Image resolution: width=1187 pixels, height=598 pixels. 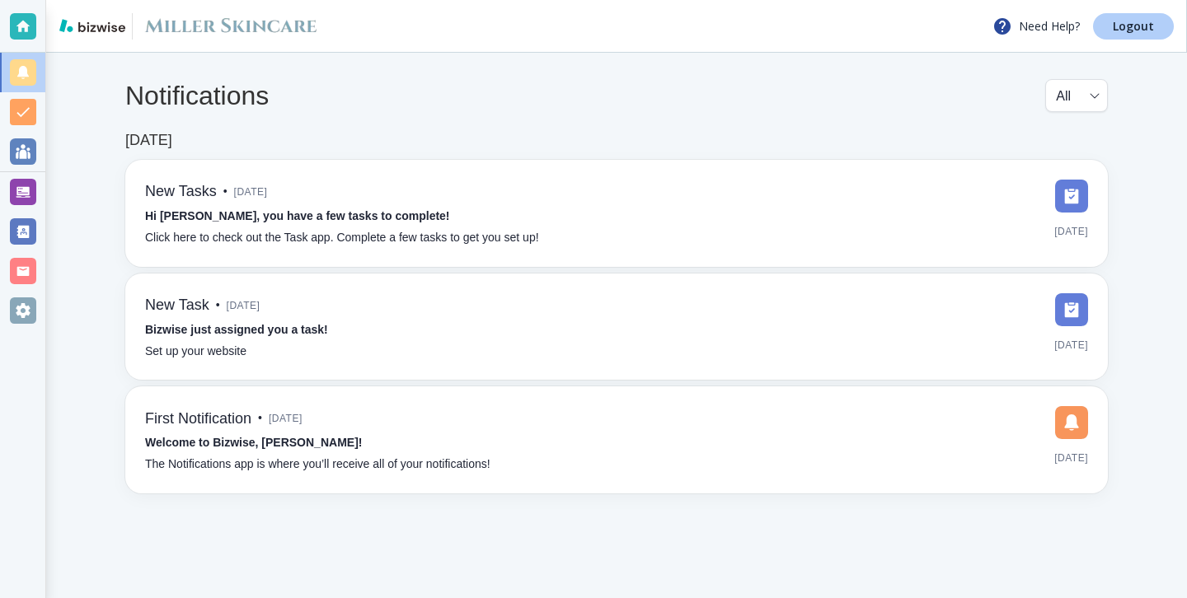 I want to click on div: All, so click(x=1076, y=96).